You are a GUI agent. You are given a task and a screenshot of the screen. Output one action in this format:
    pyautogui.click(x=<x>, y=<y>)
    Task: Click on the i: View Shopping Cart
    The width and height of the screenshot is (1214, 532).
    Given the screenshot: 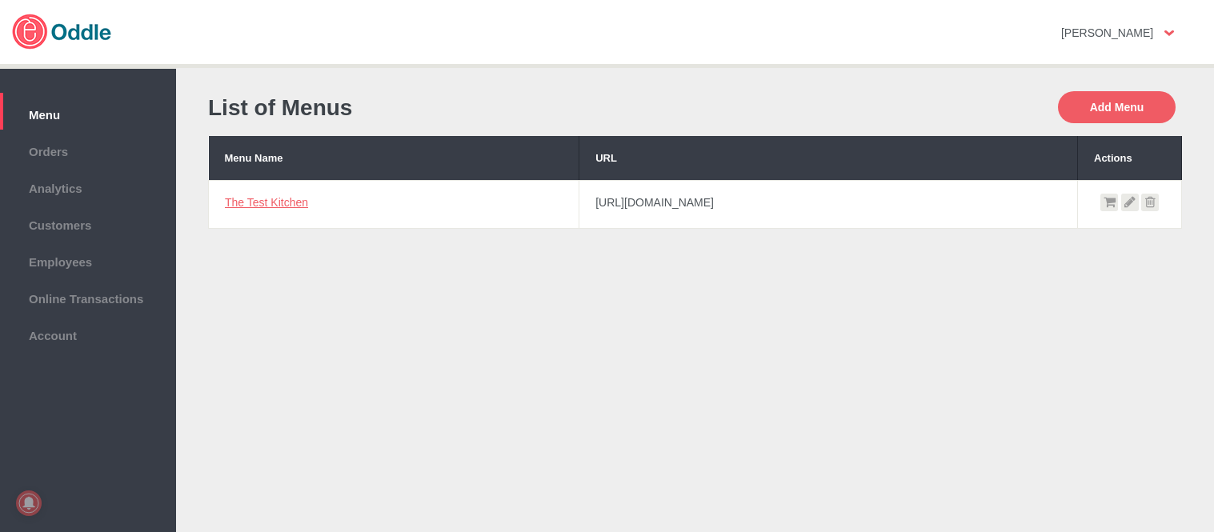 What is the action you would take?
    pyautogui.click(x=1109, y=202)
    